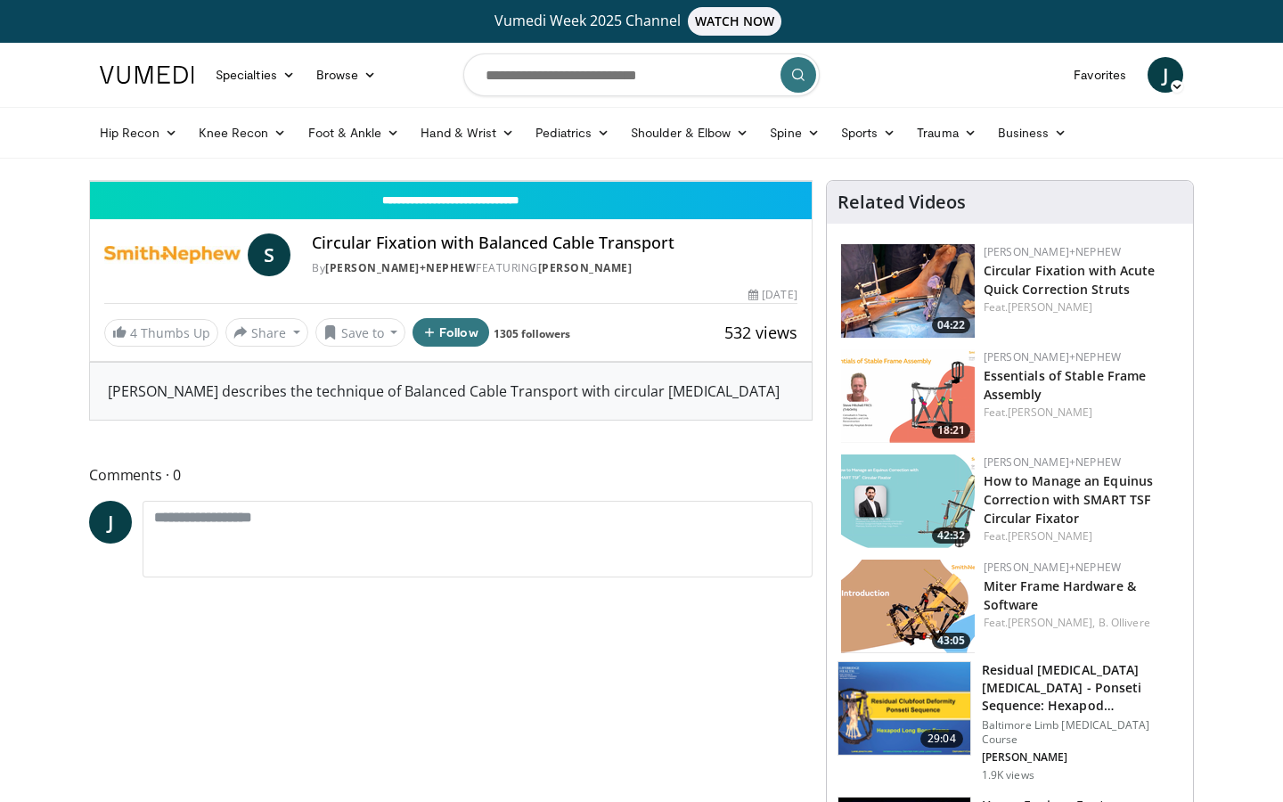 The height and width of the screenshot is (802, 1283). What do you see at coordinates (147, 75) in the screenshot?
I see `img: VuMedi Logo` at bounding box center [147, 75].